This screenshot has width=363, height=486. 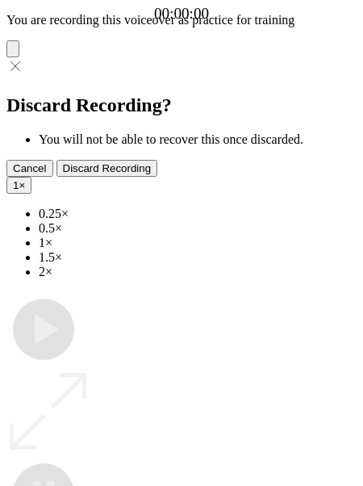 What do you see at coordinates (15, 185) in the screenshot?
I see `span: 1` at bounding box center [15, 185].